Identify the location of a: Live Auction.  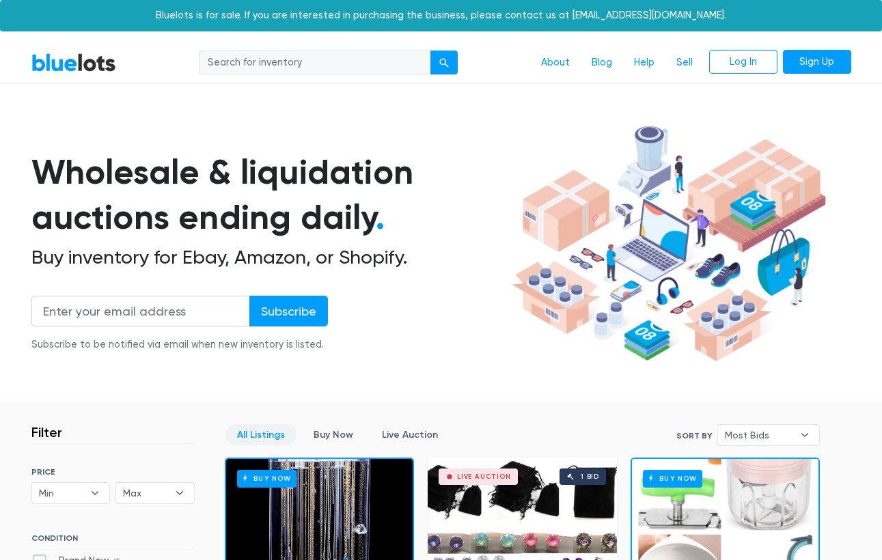
(410, 435).